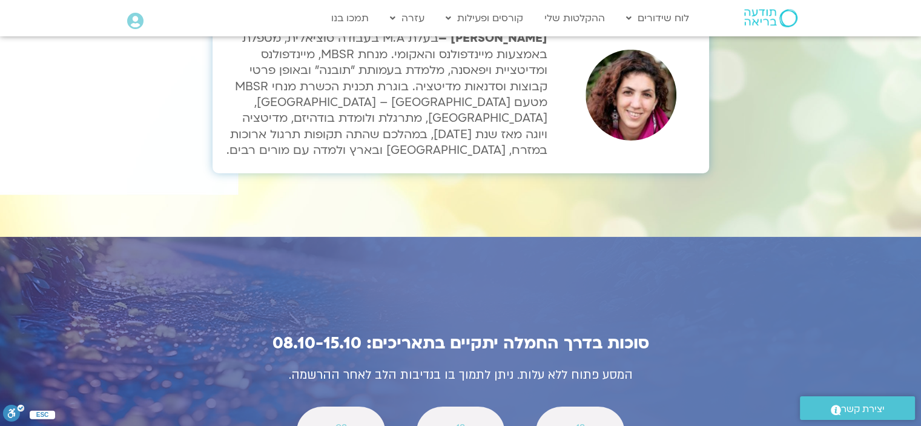  What do you see at coordinates (863, 409) in the screenshot?
I see `span: יצירת קשר` at bounding box center [863, 409].